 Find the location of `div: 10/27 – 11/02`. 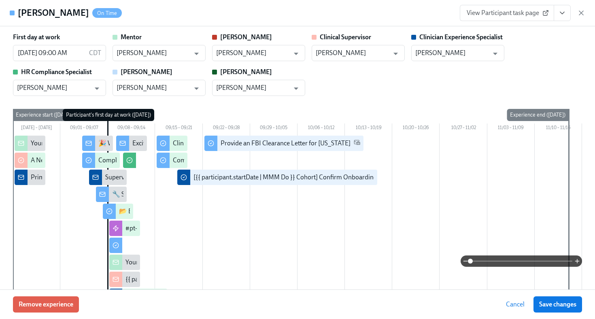

div: 10/27 – 11/02 is located at coordinates (463, 129).